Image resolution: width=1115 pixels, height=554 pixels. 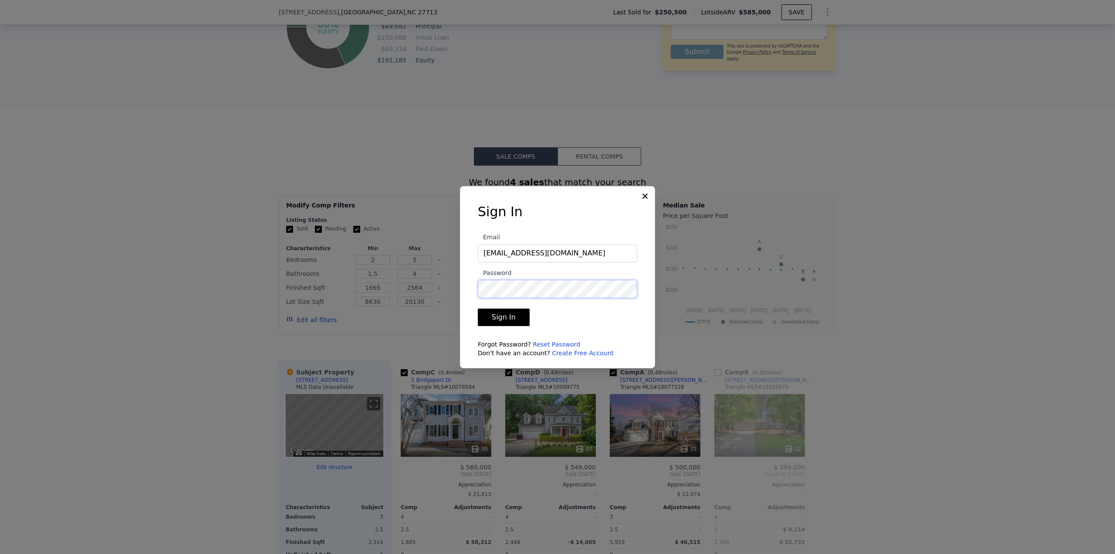 I want to click on button: Sign In, so click(x=504, y=317).